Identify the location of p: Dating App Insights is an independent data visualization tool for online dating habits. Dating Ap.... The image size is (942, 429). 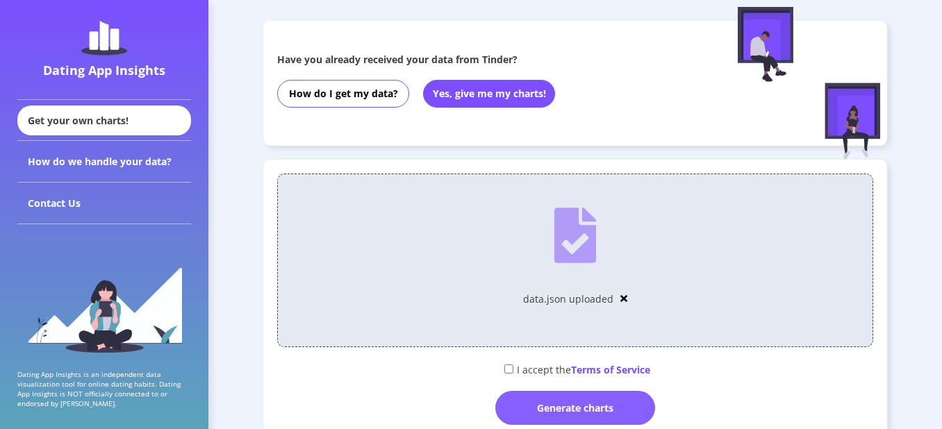
(104, 389).